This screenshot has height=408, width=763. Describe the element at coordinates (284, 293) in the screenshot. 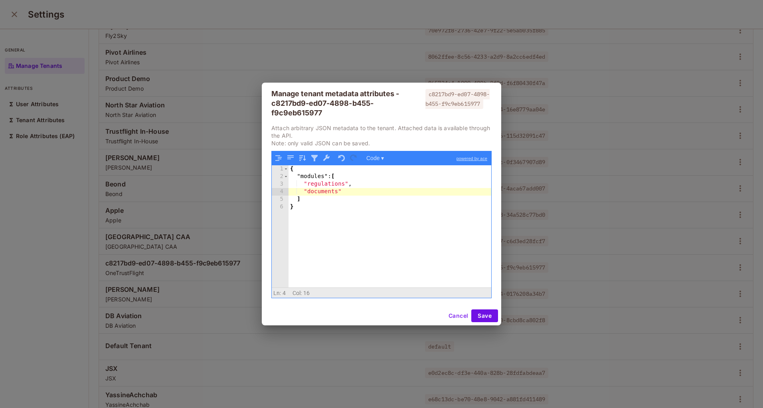

I see `span: 4` at that location.